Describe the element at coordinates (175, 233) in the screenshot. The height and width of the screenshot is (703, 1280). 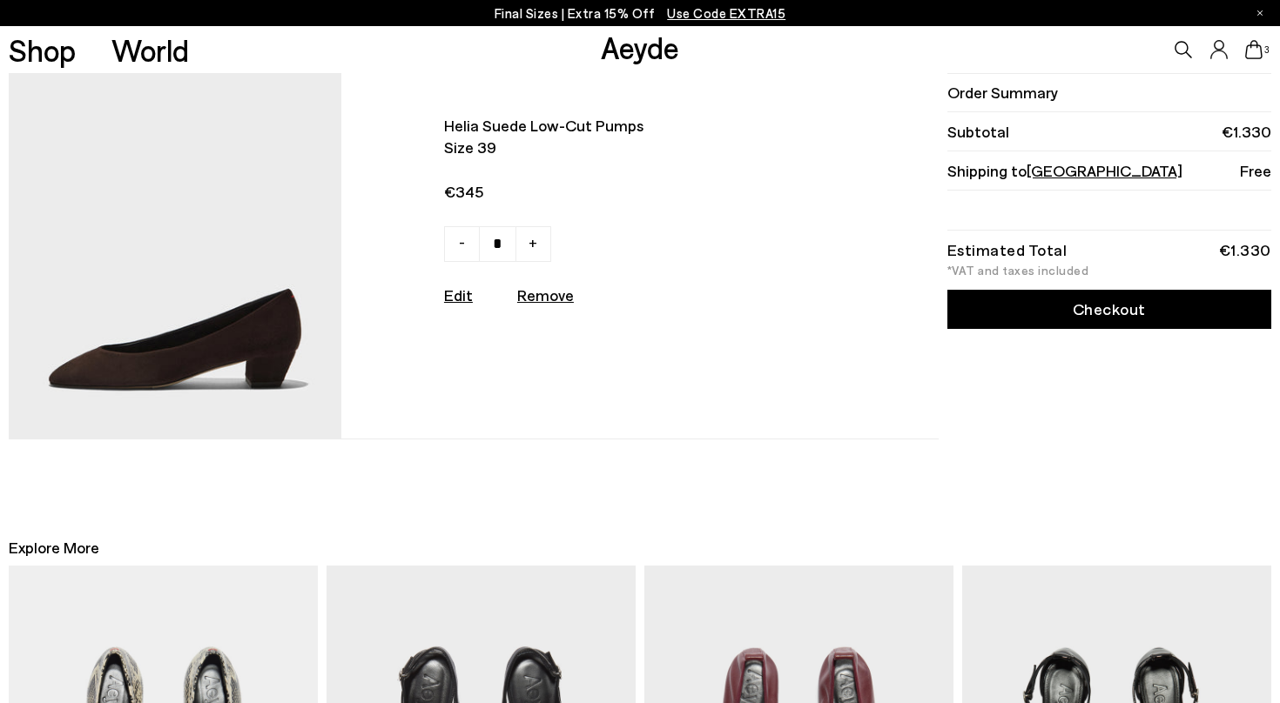
I see `img: AEYDE-HELIA-KID-SUEDE-LEATHER-MOKA-1_580x.jpg` at that location.